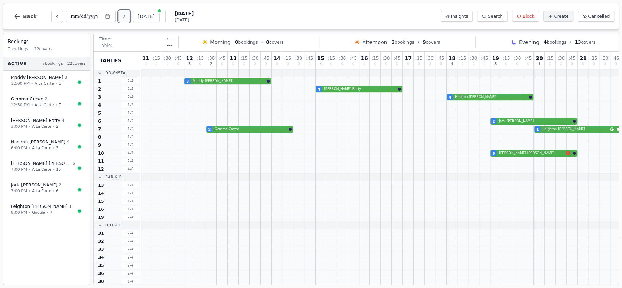  What do you see at coordinates (251, 129) in the screenshot?
I see `span: Gemma Crewe` at bounding box center [251, 129].